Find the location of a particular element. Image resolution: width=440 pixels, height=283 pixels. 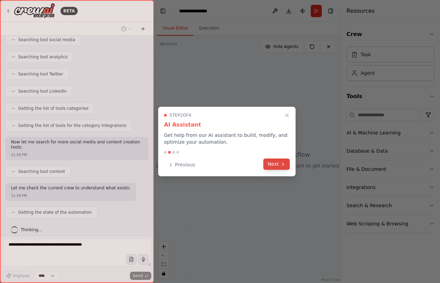

button: Next is located at coordinates (276, 164).